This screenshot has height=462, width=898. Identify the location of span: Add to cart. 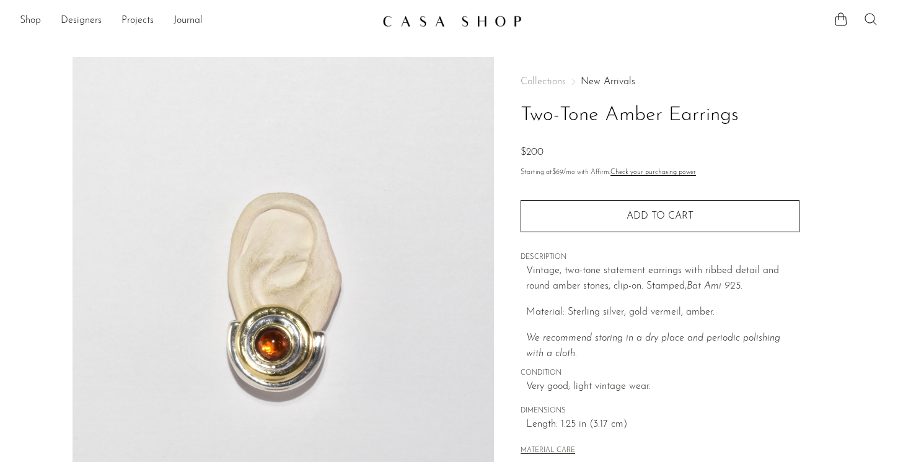
(660, 216).